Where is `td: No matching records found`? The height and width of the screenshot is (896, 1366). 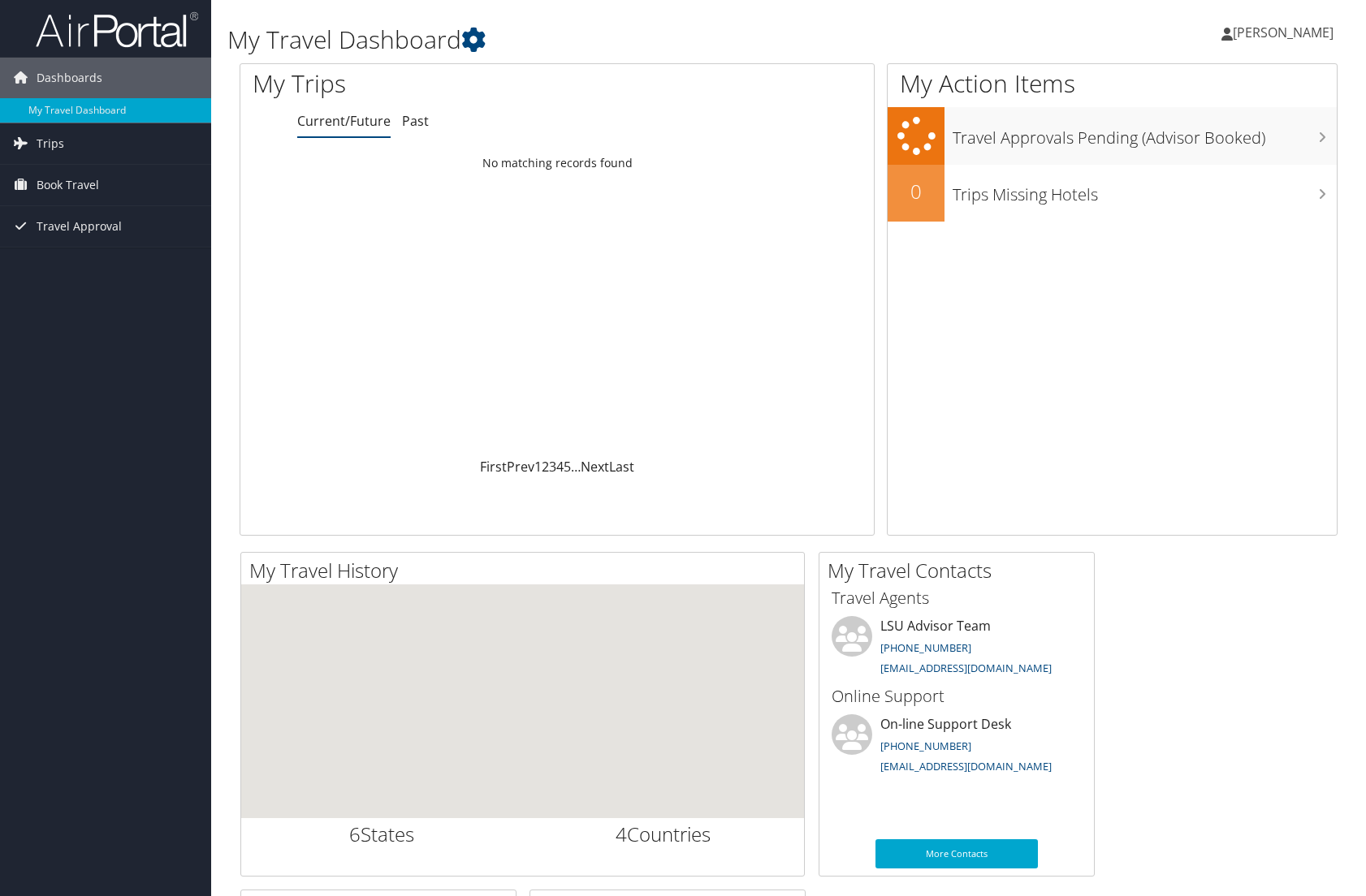 td: No matching records found is located at coordinates (557, 163).